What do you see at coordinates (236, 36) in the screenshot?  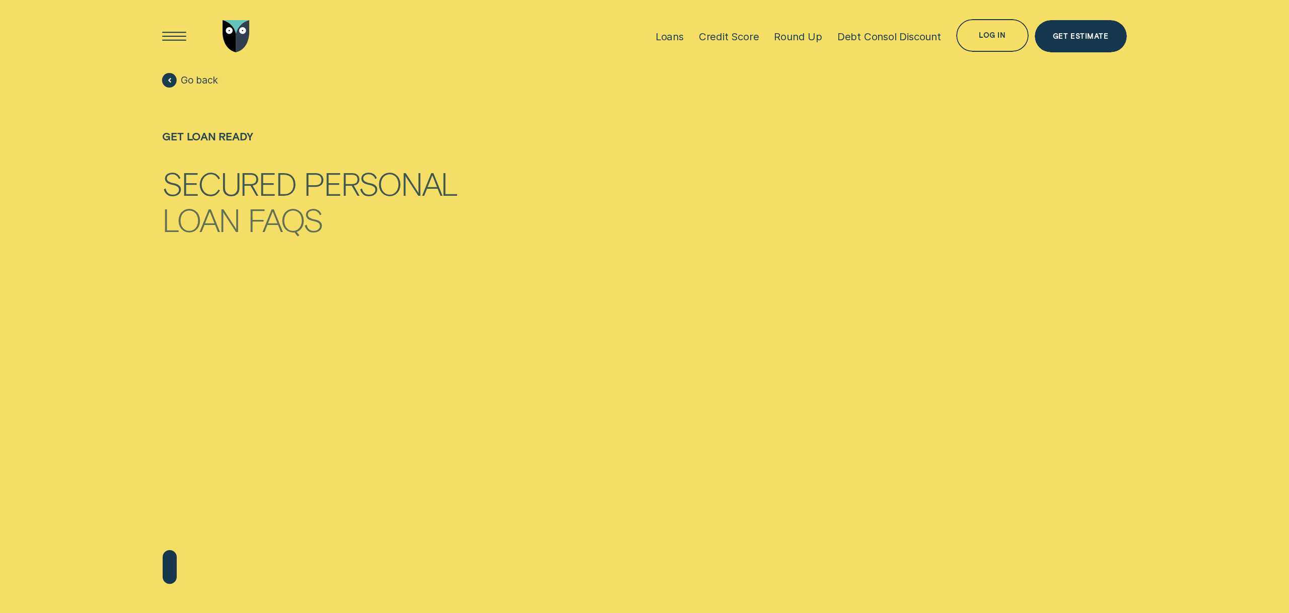 I see `img: Wisr` at bounding box center [236, 36].